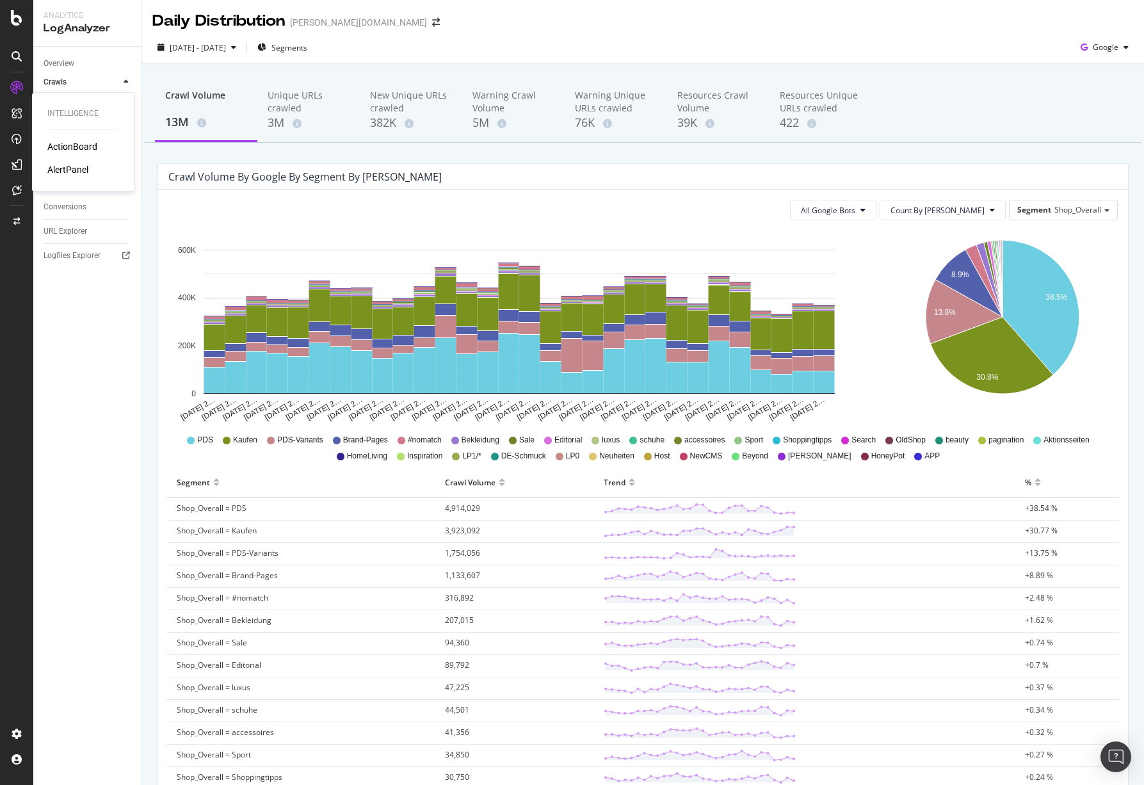 The image size is (1144, 785). I want to click on span: Shop_Overall = Brand-Pages, so click(227, 575).